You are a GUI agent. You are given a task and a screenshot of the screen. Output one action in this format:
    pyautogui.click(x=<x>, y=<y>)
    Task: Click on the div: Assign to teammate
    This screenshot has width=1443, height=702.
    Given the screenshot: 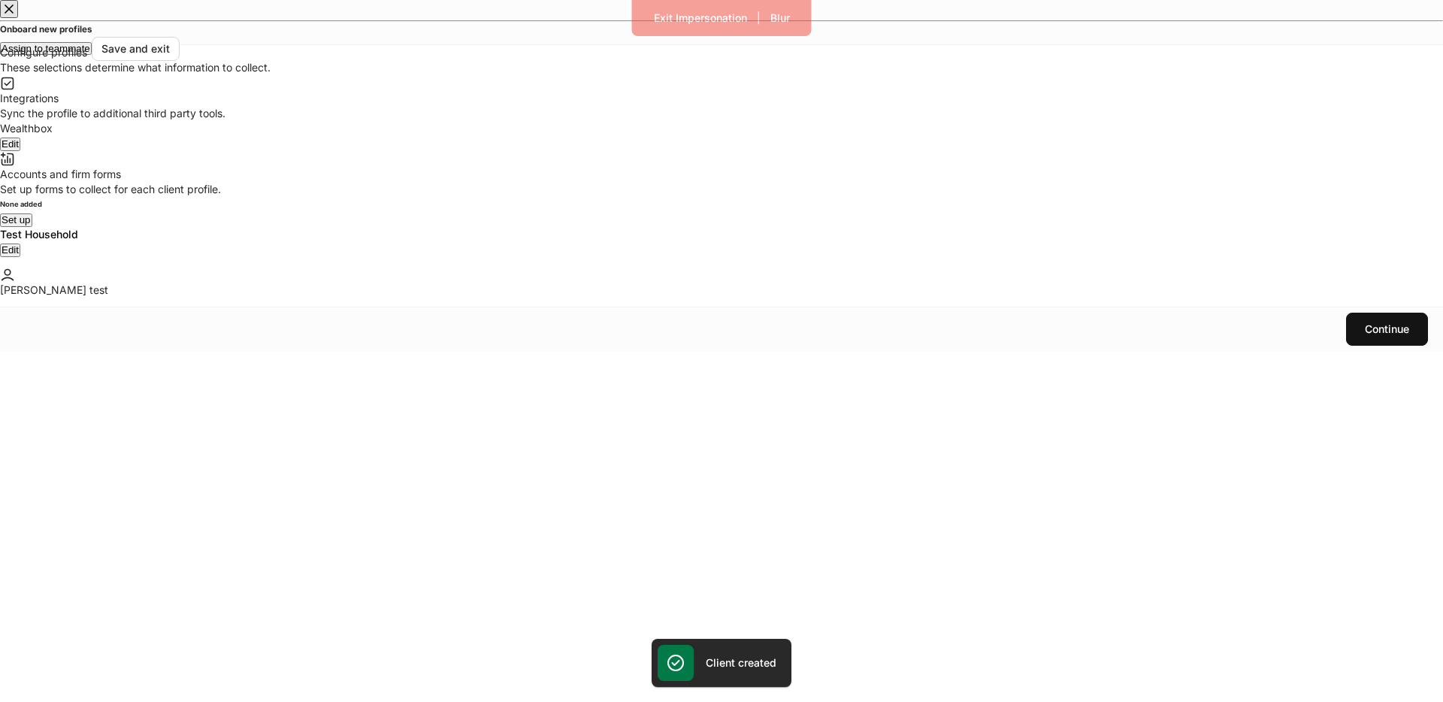 What is the action you would take?
    pyautogui.click(x=46, y=48)
    